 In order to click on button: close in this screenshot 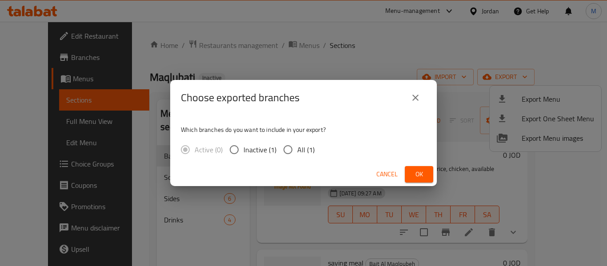, I will do `click(416, 98)`.